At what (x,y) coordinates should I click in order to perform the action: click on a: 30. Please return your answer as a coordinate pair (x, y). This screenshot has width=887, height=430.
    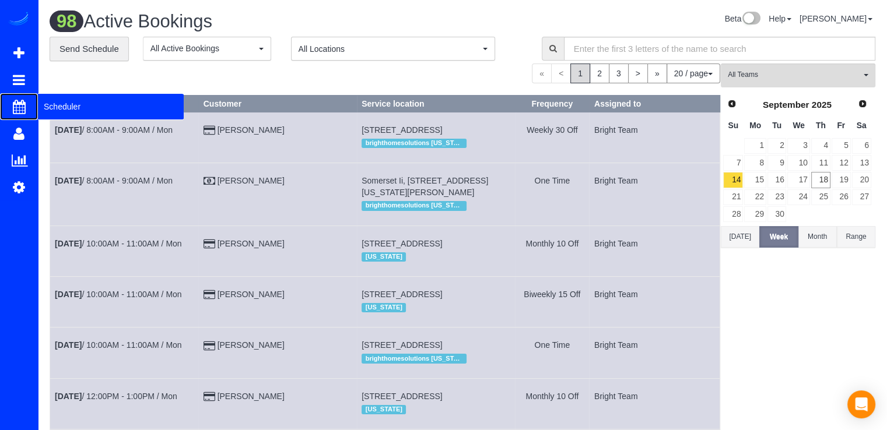
    Looking at the image, I should click on (777, 214).